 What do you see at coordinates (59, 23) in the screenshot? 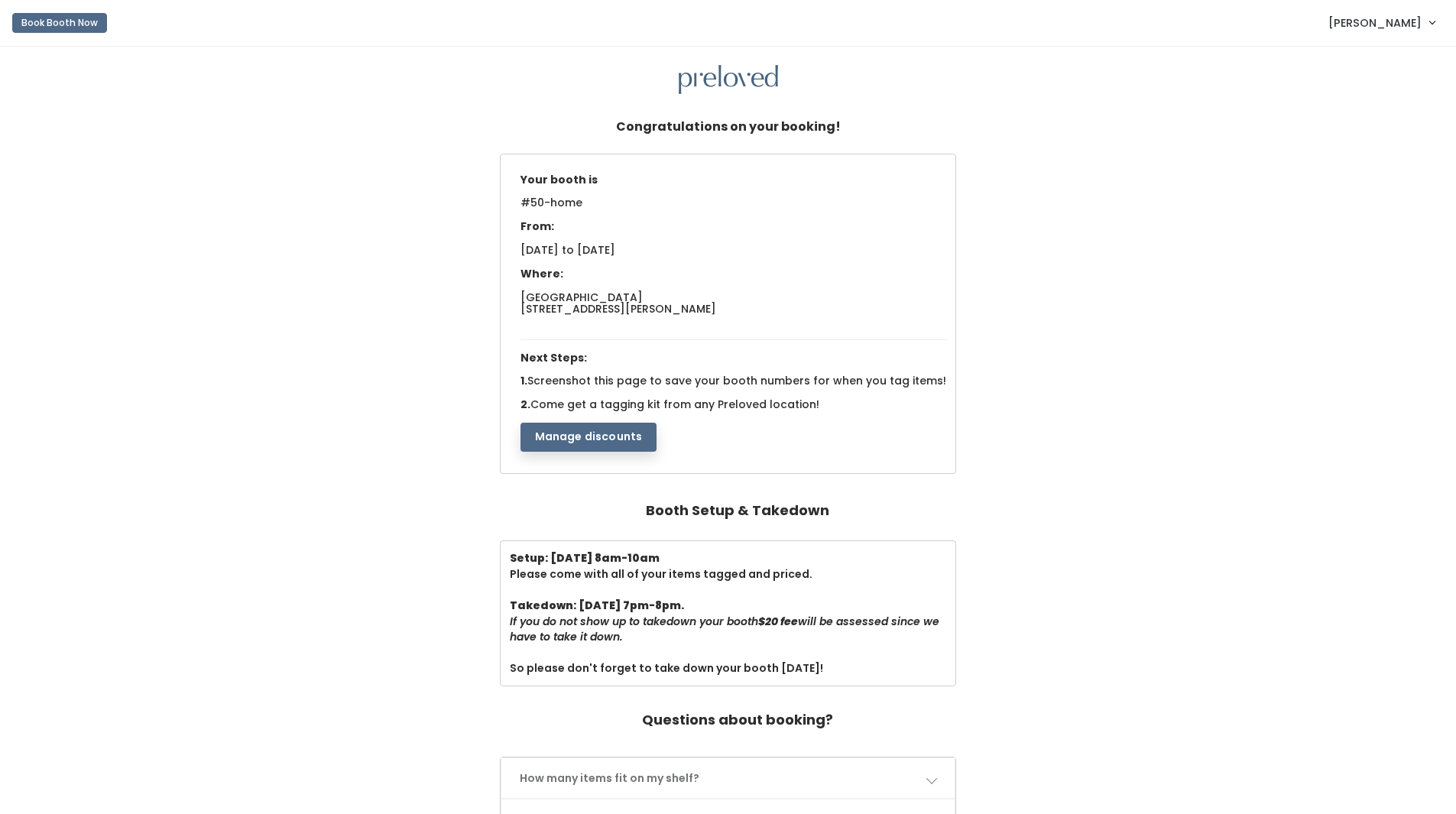
I see `a: Book Booth Now` at bounding box center [59, 23].